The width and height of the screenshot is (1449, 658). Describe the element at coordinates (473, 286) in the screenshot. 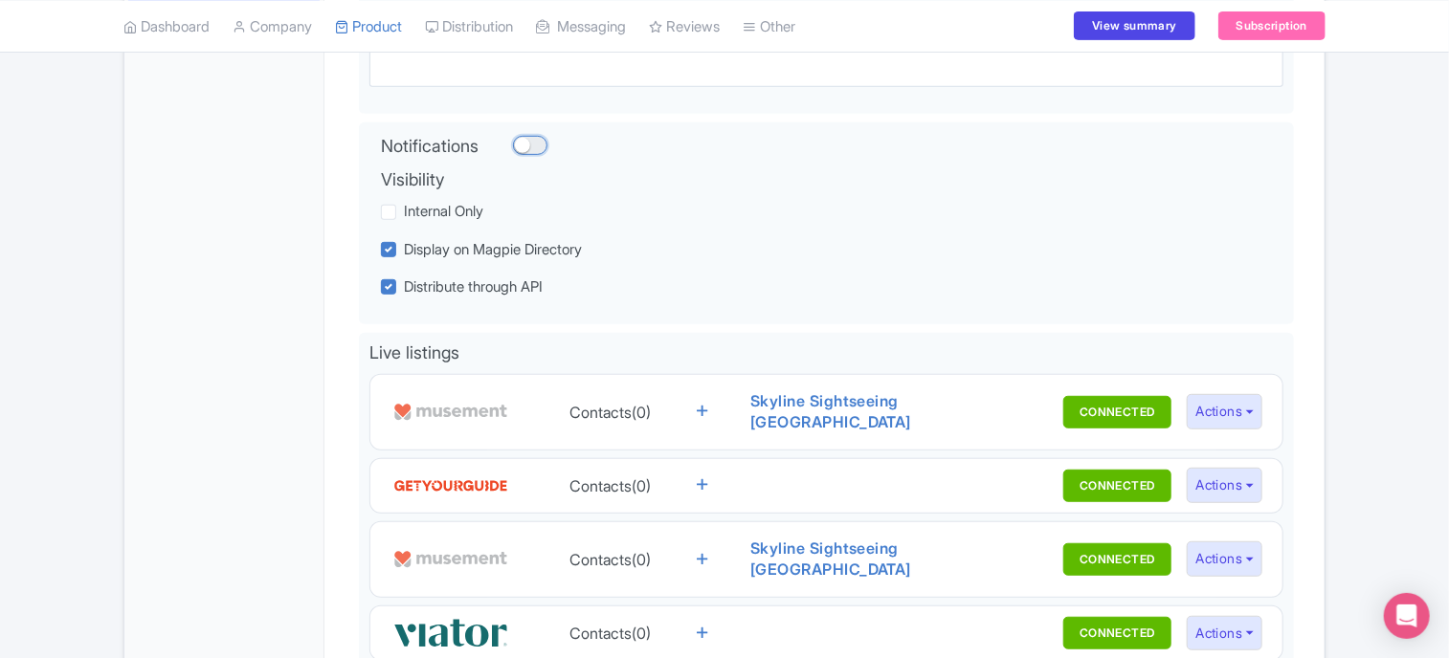

I see `span: Distribute through API` at that location.